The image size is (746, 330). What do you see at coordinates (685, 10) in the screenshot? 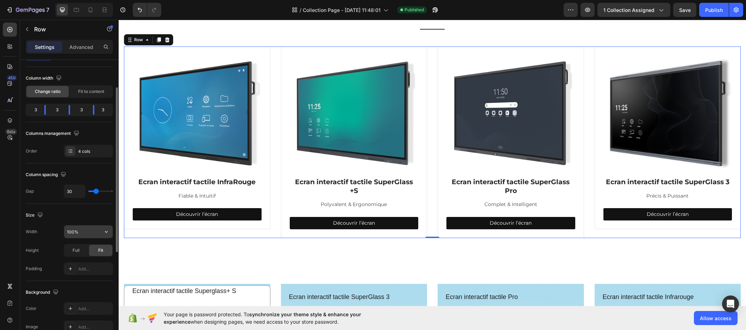
I see `span: Save` at bounding box center [685, 10].